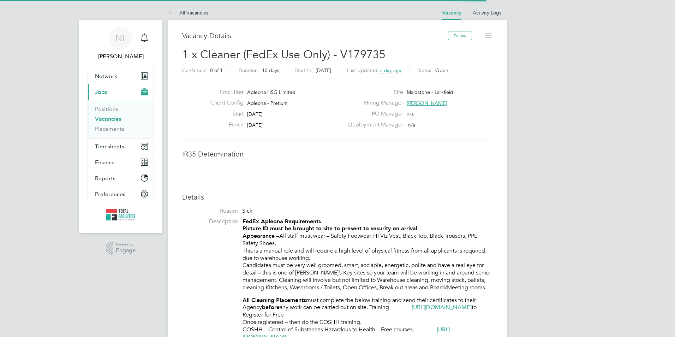 The width and height of the screenshot is (675, 337). I want to click on label: Confirmed, so click(194, 70).